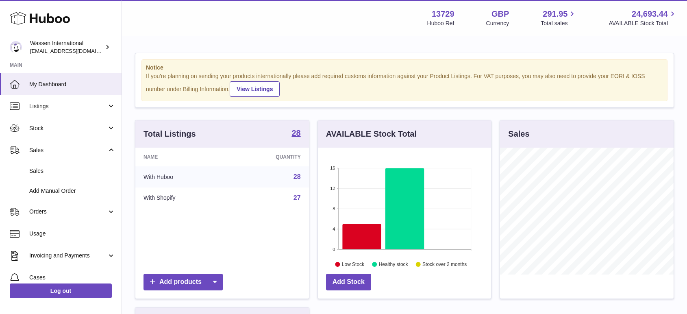 This screenshot has height=314, width=687. I want to click on strong: Notice, so click(405, 68).